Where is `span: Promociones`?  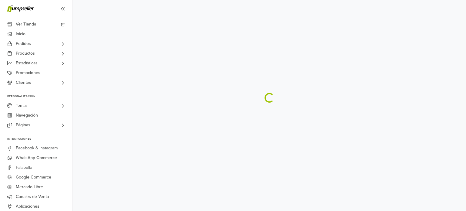 span: Promociones is located at coordinates (28, 73).